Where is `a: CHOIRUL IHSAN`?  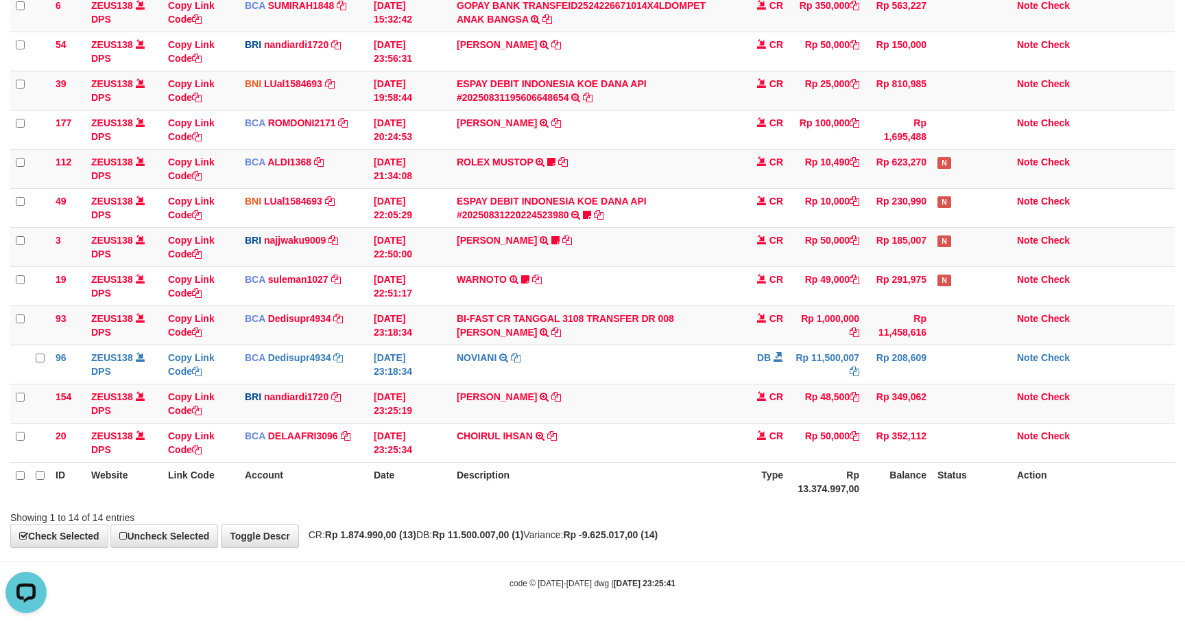 a: CHOIRUL IHSAN is located at coordinates (495, 436).